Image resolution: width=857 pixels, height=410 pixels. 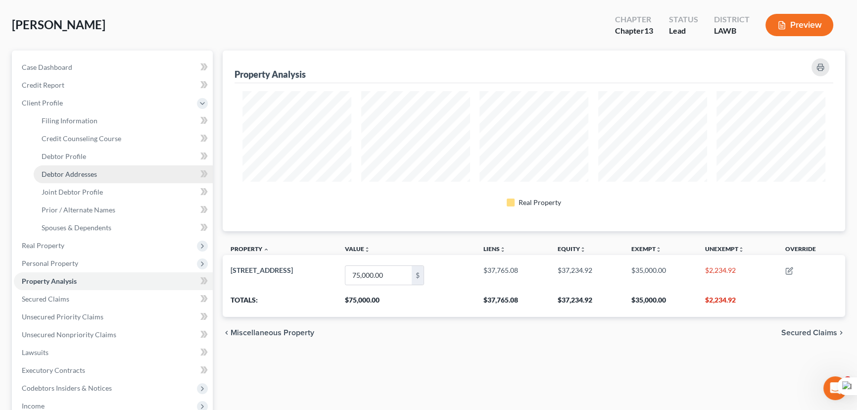 What do you see at coordinates (76, 227) in the screenshot?
I see `span: Spouses & Dependents` at bounding box center [76, 227].